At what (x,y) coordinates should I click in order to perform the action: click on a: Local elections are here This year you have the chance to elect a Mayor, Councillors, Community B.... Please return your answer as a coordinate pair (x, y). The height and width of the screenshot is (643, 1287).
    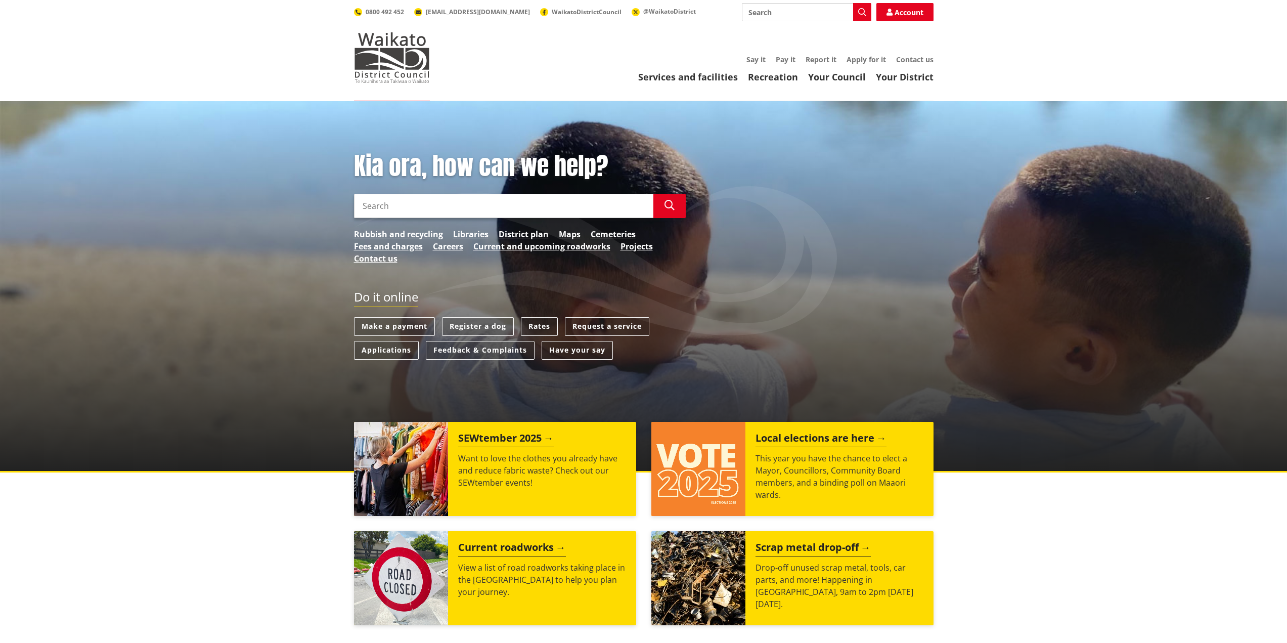
    Looking at the image, I should click on (793, 469).